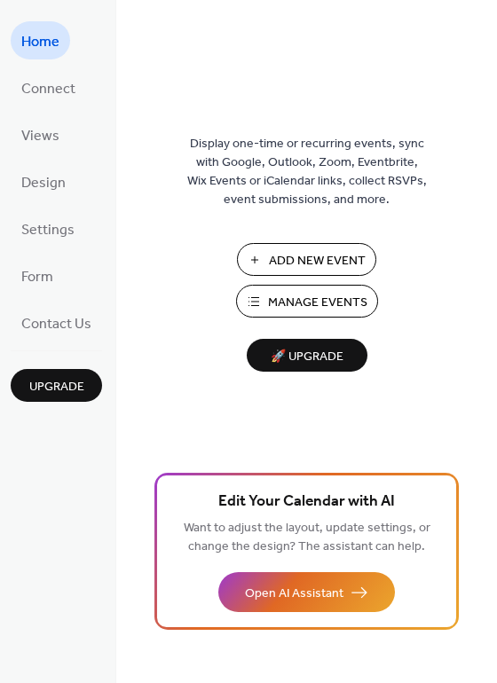  I want to click on span: Edit Your Calendar with AI, so click(306, 502).